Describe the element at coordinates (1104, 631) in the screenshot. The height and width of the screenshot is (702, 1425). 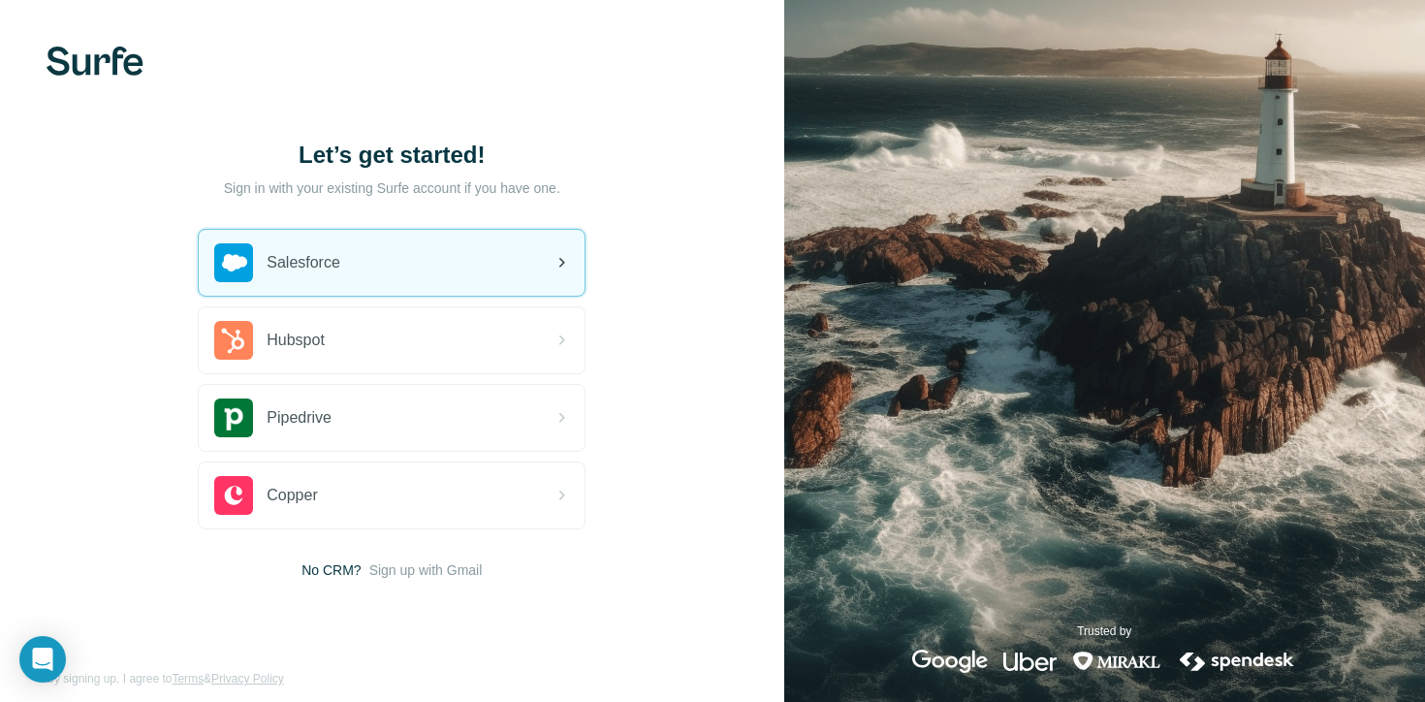
I see `p: Trusted by` at that location.